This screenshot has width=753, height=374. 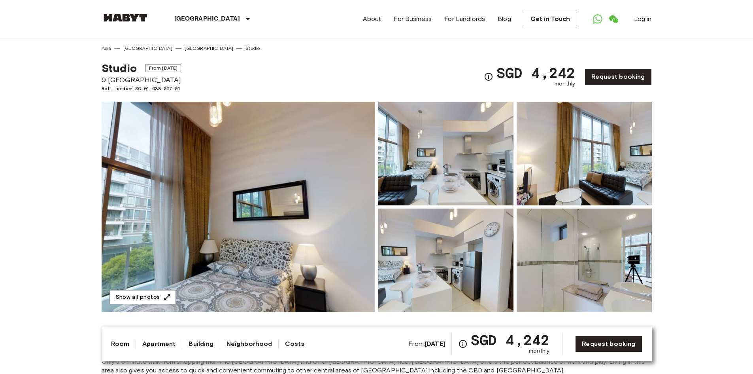 What do you see at coordinates (464, 19) in the screenshot?
I see `a: For Landlords` at bounding box center [464, 19].